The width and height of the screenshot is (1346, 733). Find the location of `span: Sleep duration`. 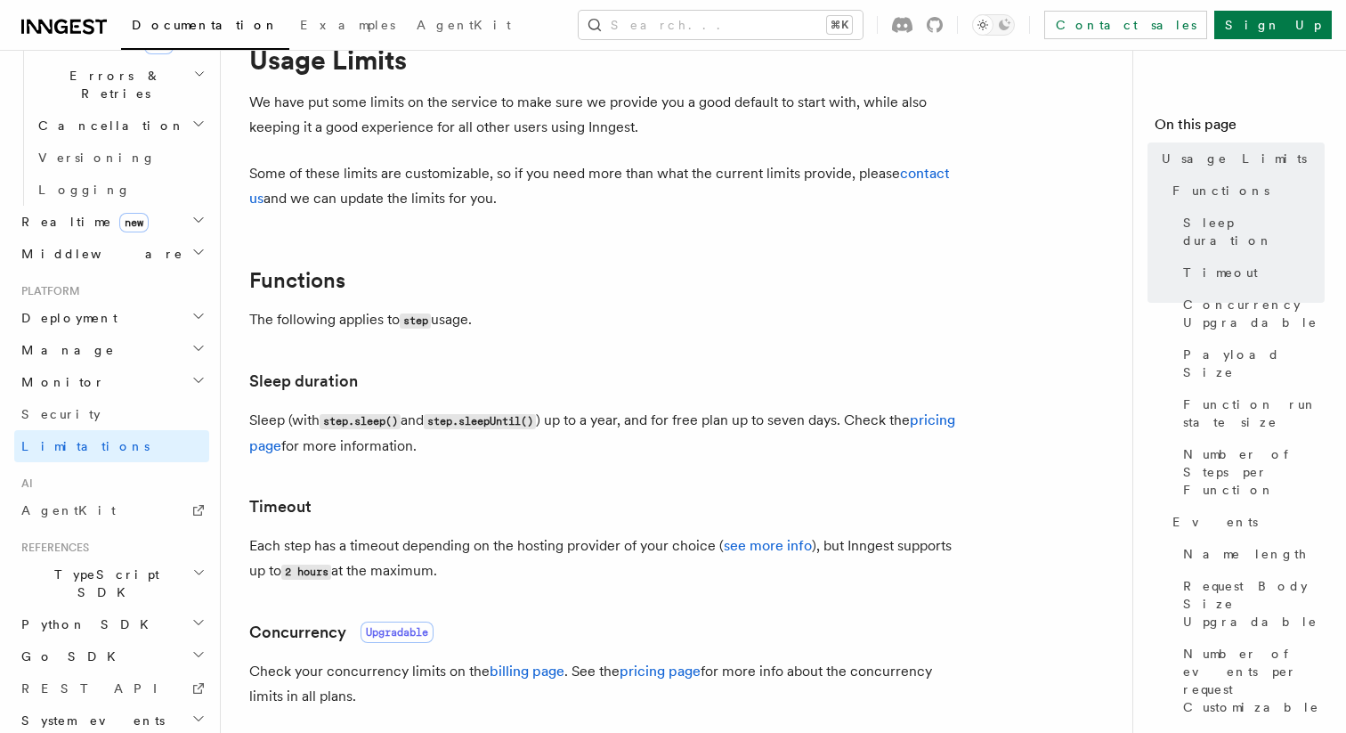

span: Sleep duration is located at coordinates (1253, 231).